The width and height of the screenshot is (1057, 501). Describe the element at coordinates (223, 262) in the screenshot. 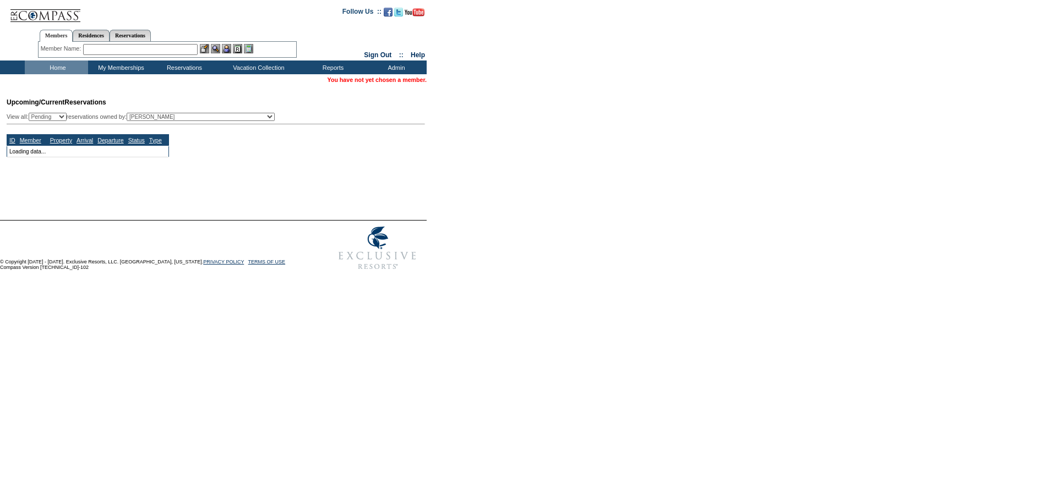

I see `a: PRIVACY POLICY` at that location.